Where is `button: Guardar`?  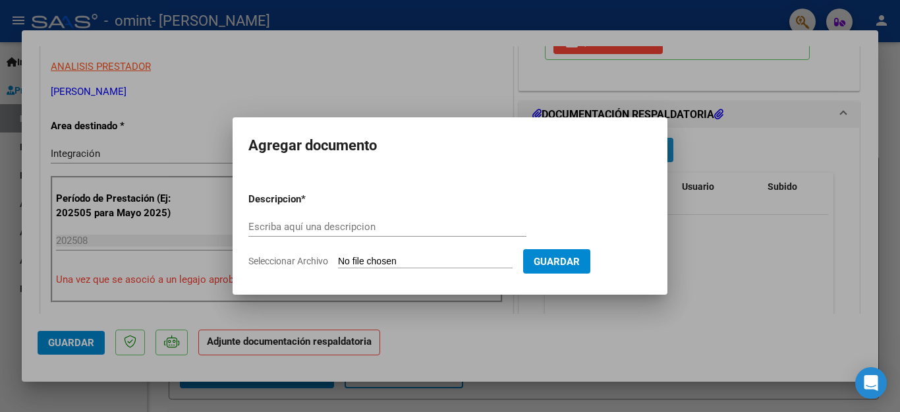
button: Guardar is located at coordinates (557, 261).